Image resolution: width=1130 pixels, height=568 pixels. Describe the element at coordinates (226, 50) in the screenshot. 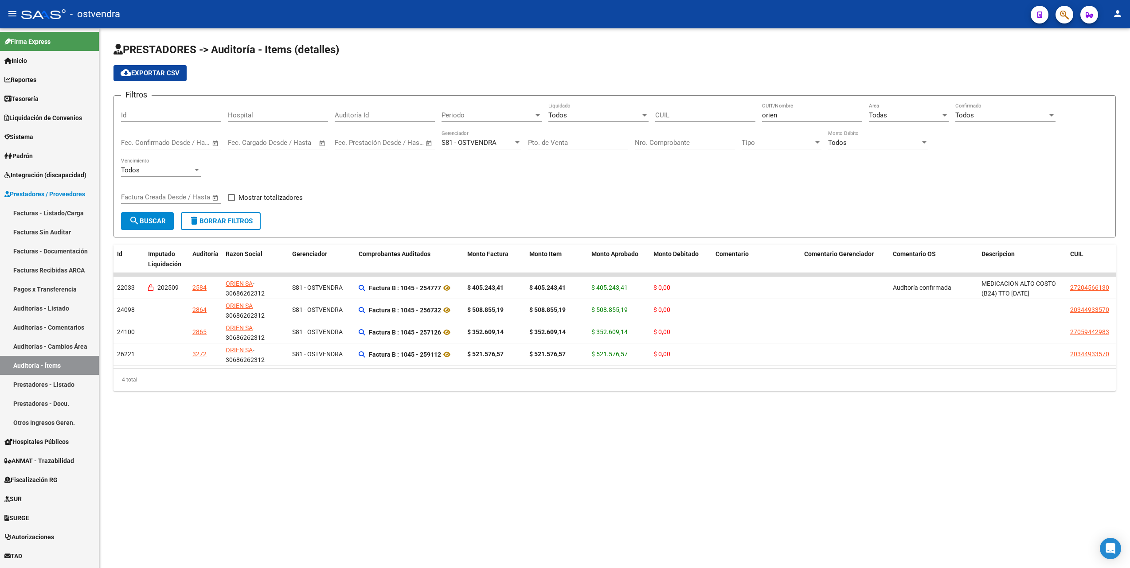

I see `span: PRESTADORES -> Auditoría - Items (detalles)` at that location.